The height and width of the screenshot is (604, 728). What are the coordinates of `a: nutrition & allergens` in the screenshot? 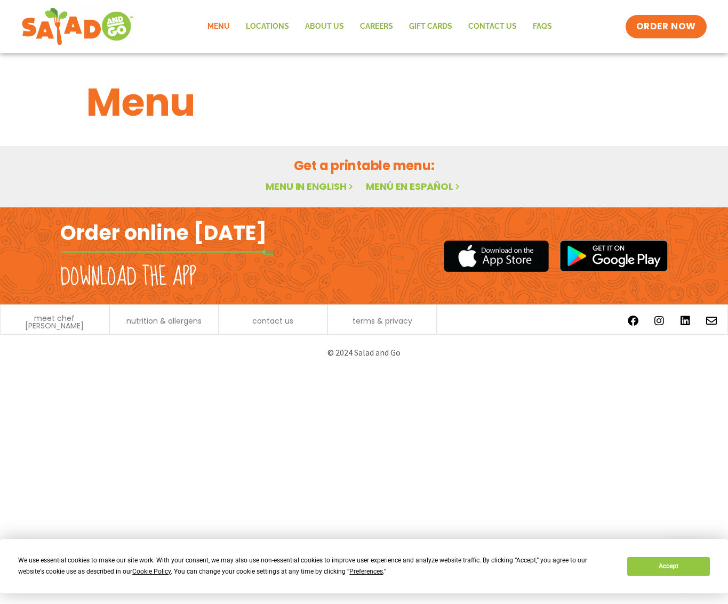 It's located at (164, 321).